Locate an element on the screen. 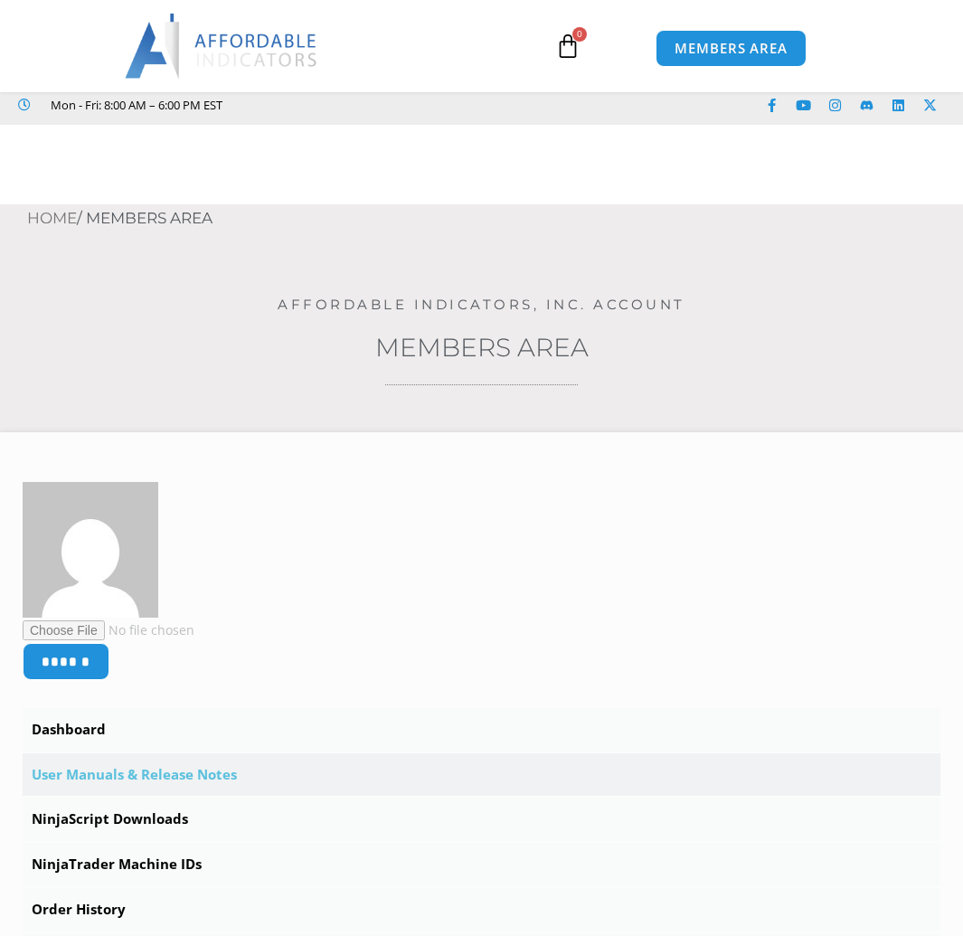 The width and height of the screenshot is (963, 936). a: Affordable Indicators, Inc. Account is located at coordinates (481, 304).